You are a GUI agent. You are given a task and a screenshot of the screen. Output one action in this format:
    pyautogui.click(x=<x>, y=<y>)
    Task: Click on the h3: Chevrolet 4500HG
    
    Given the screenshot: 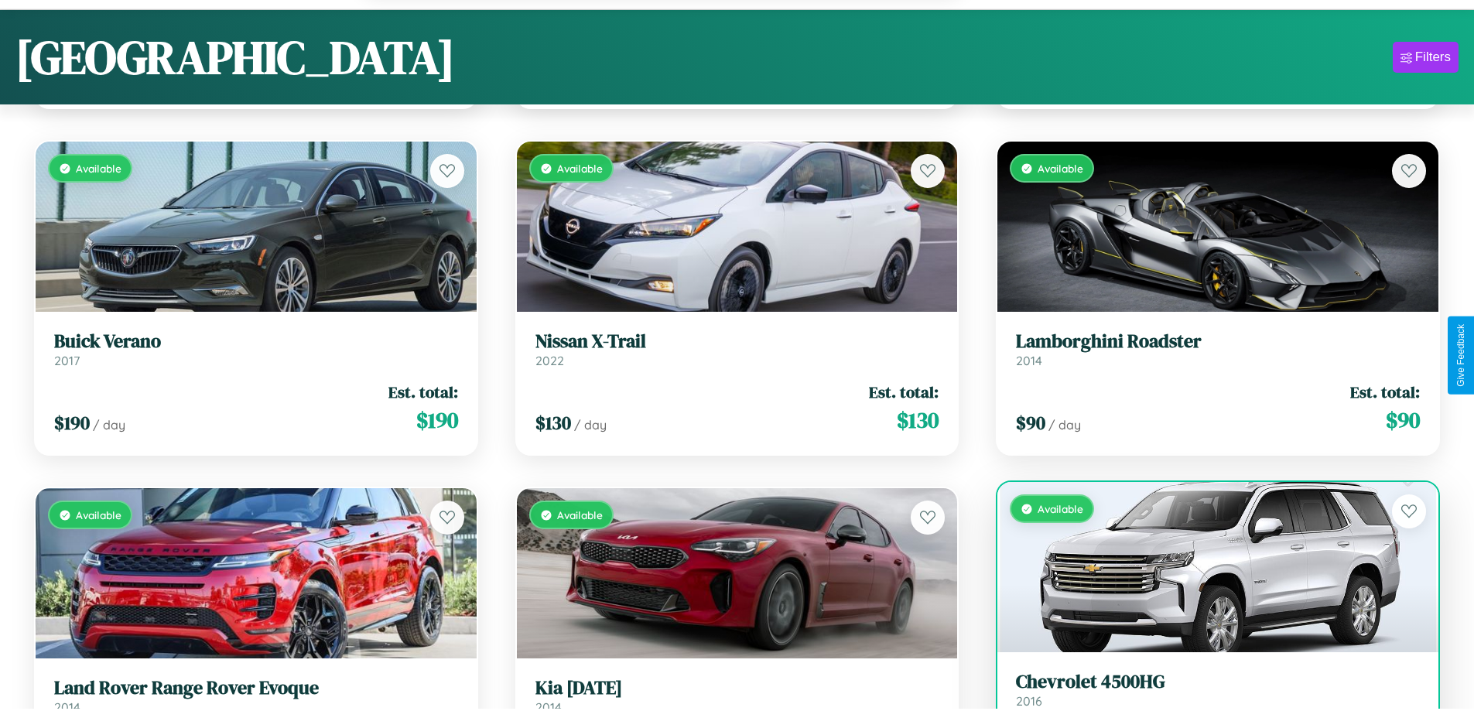 What is the action you would take?
    pyautogui.click(x=1218, y=682)
    